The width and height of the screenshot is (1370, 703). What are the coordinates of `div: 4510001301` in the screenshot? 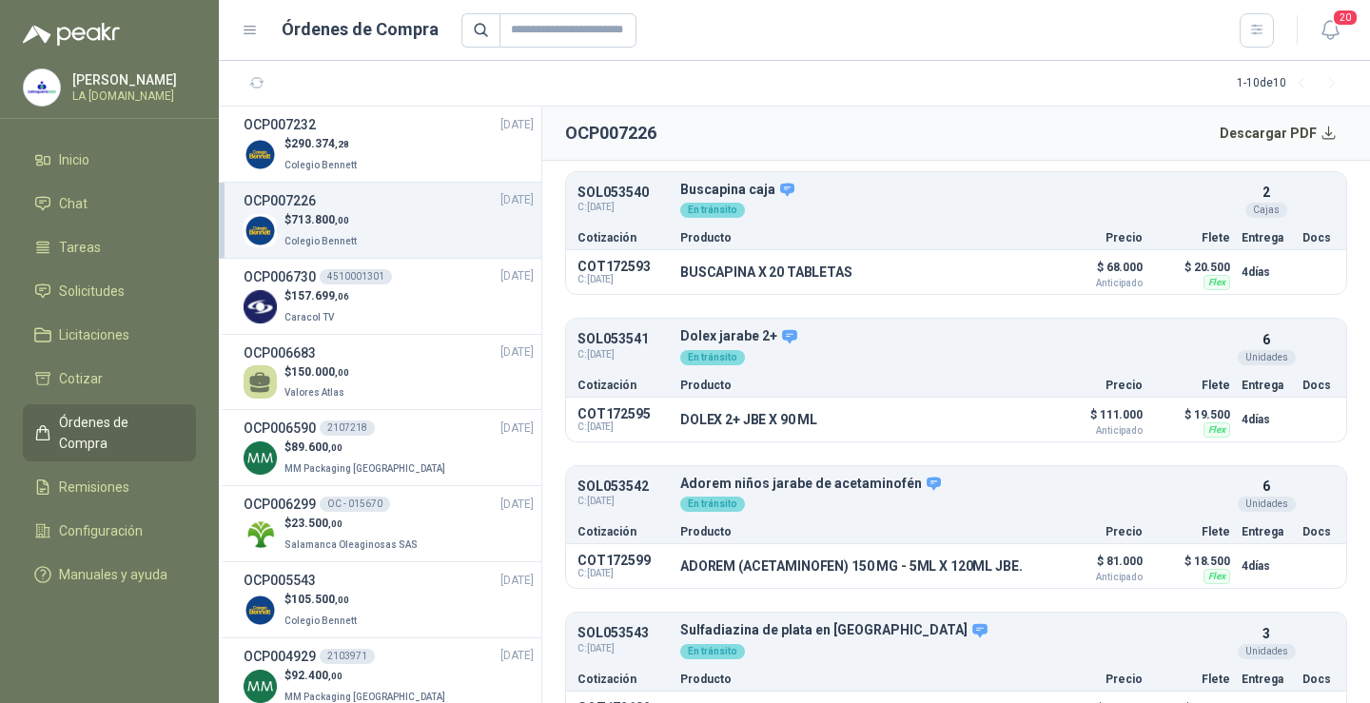 It's located at (356, 277).